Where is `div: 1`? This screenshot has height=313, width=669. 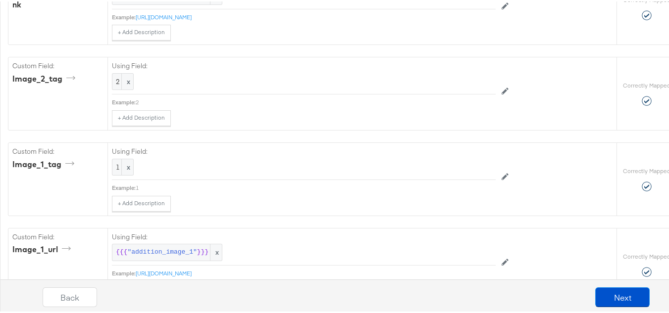 div: 1 is located at coordinates (315, 187).